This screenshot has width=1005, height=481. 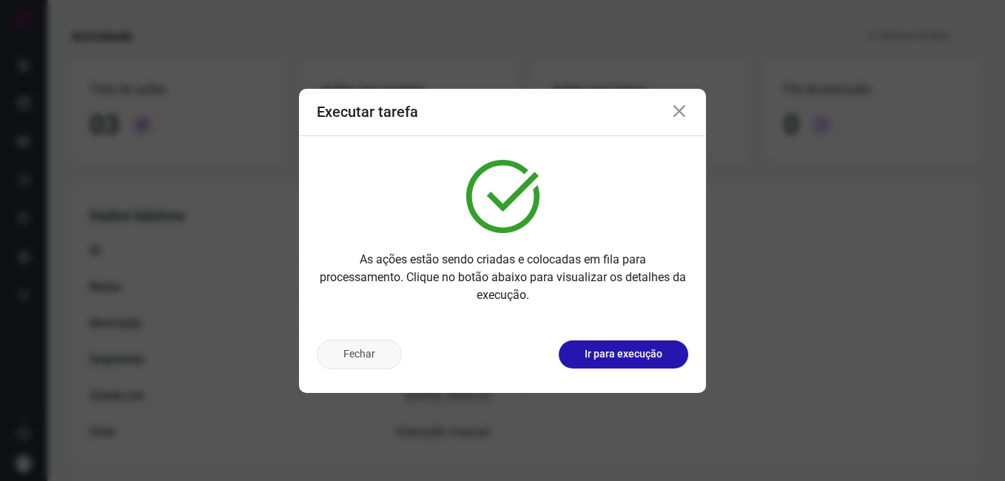 What do you see at coordinates (367, 112) in the screenshot?
I see `h3: Executar tarefa` at bounding box center [367, 112].